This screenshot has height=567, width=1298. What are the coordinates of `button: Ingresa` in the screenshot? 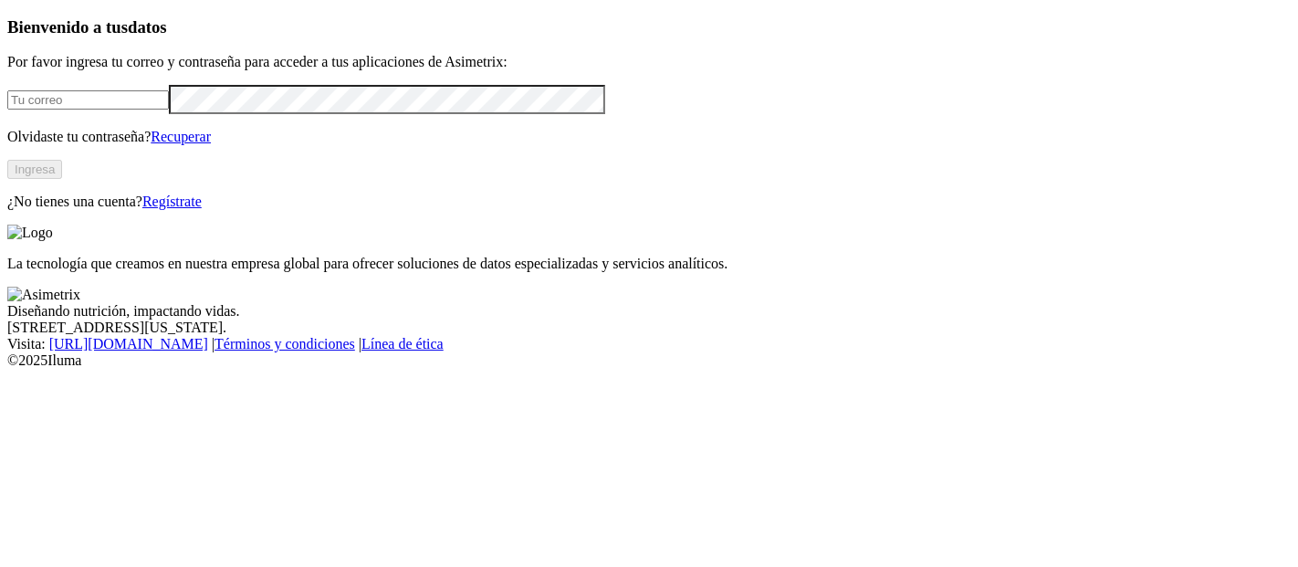 It's located at (35, 169).